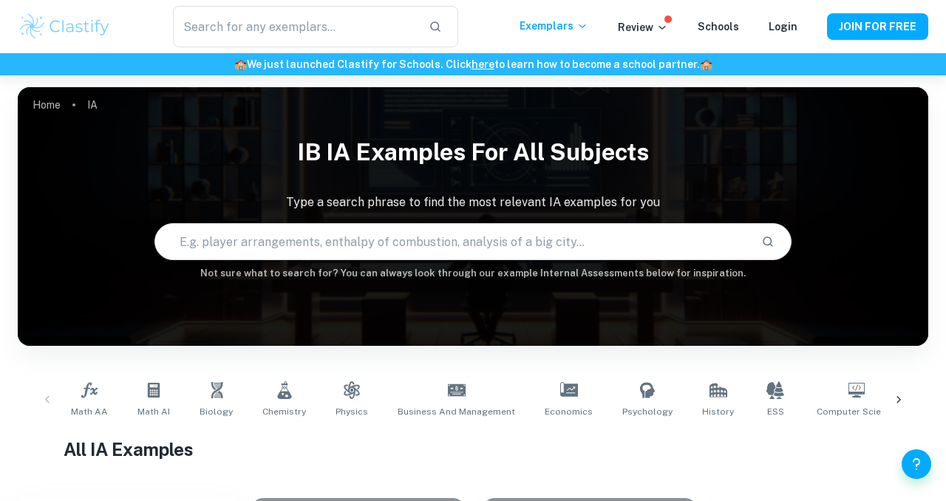 The height and width of the screenshot is (501, 946). Describe the element at coordinates (154, 412) in the screenshot. I see `span: Math AI` at that location.